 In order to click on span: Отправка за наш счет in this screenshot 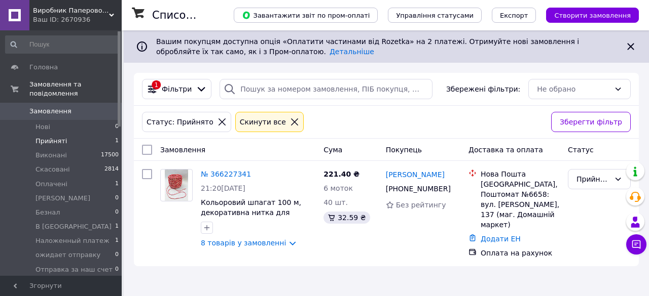, I will do `click(74, 270)`.